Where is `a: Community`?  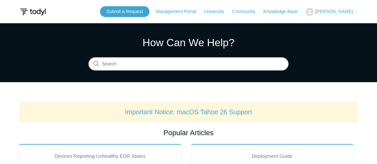
a: Community is located at coordinates (247, 11).